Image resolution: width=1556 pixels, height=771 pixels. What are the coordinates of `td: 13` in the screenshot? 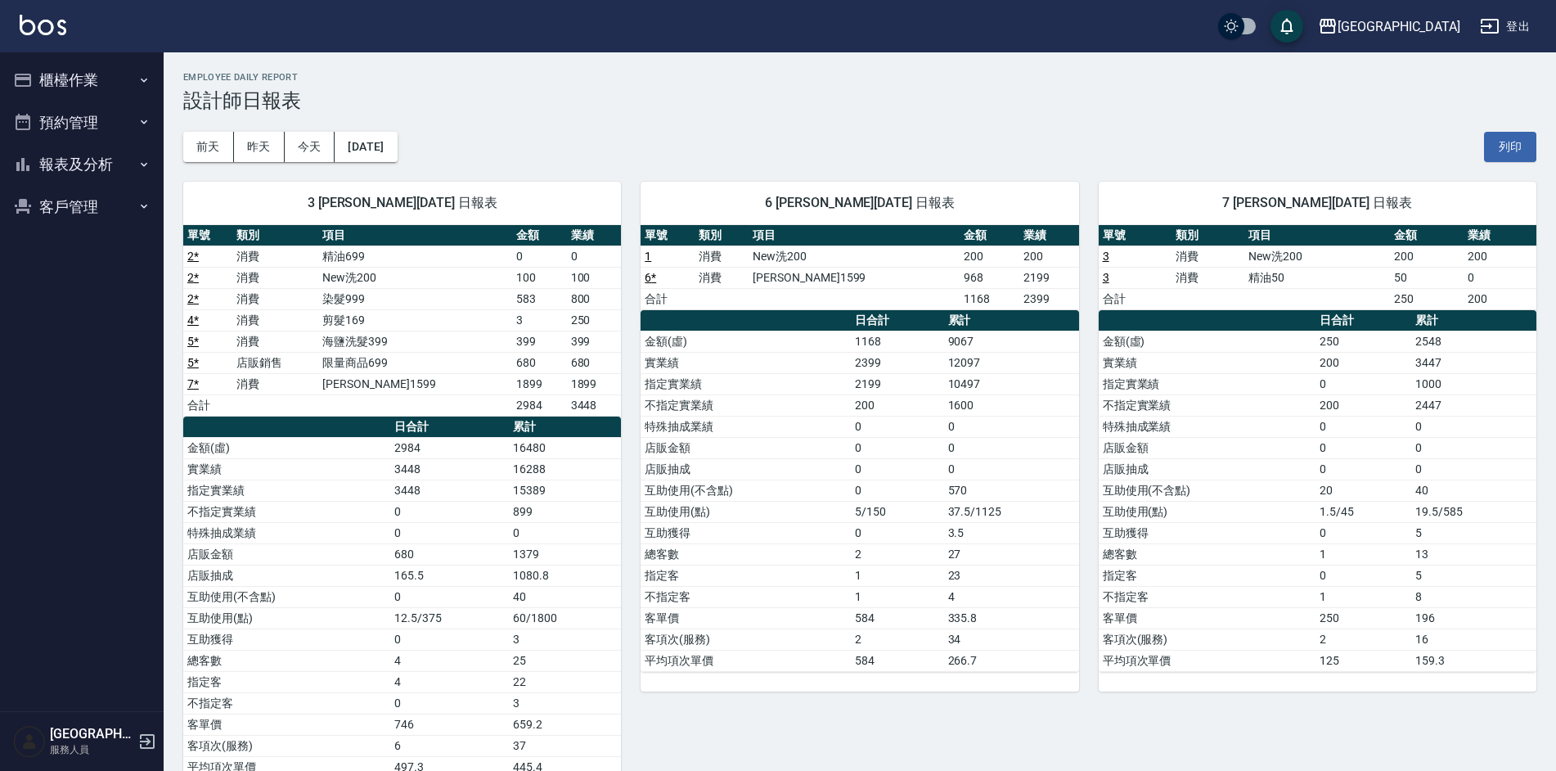 It's located at (1474, 554).